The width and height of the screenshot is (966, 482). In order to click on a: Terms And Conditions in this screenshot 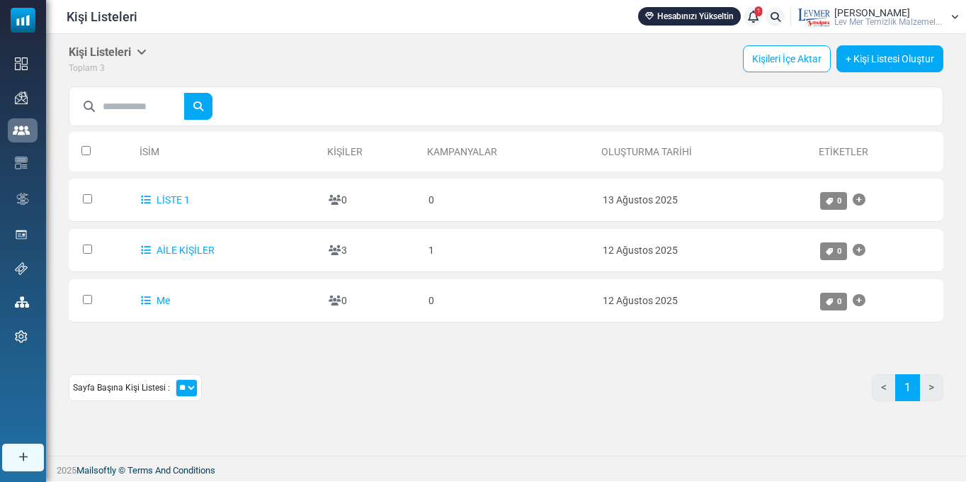, I will do `click(171, 470)`.